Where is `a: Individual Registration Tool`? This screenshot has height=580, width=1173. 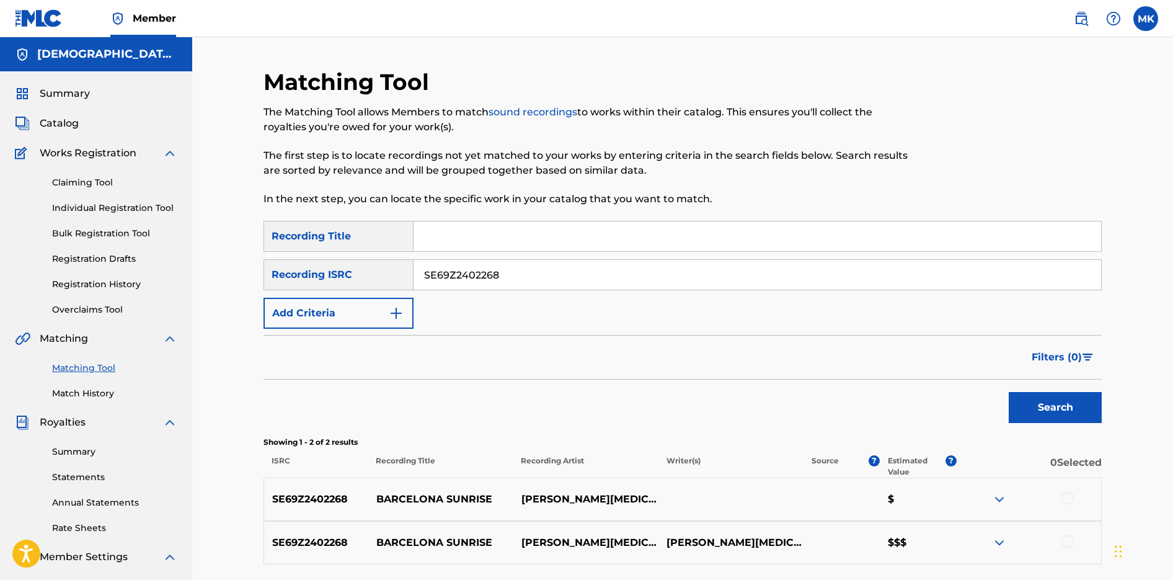 a: Individual Registration Tool is located at coordinates (115, 208).